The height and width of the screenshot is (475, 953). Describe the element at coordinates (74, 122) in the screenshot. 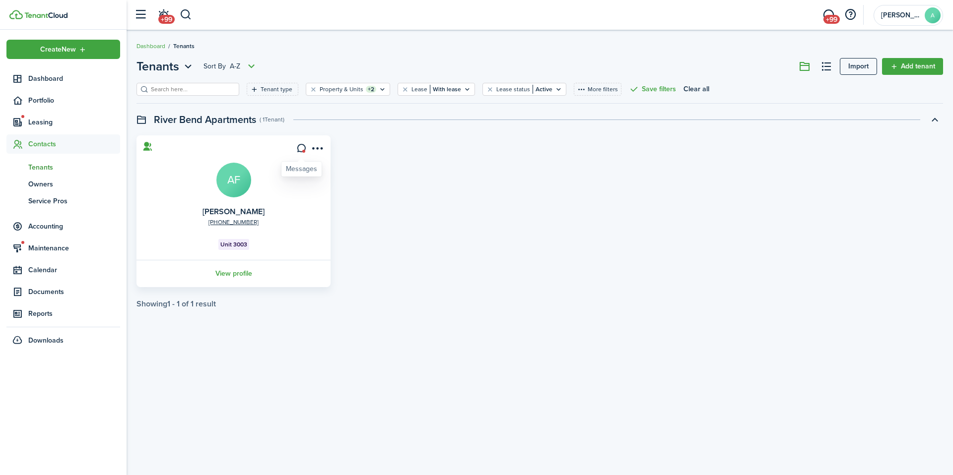

I see `span: Leasing` at that location.